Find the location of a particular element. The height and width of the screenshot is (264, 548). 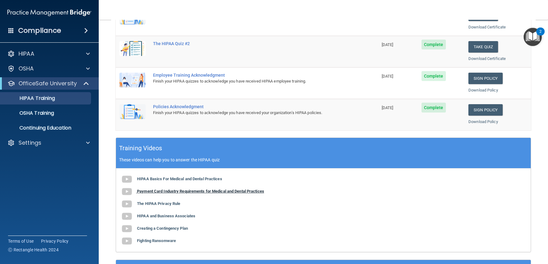

a: OSHA is located at coordinates (48, 69).